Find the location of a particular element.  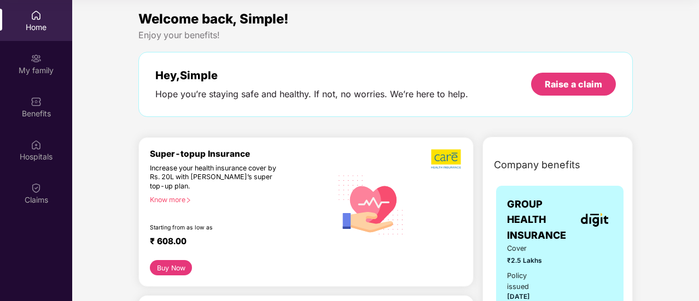

div: Hope you’re staying safe and healthy. If not, no worries. We’re here to help. is located at coordinates (312, 94).